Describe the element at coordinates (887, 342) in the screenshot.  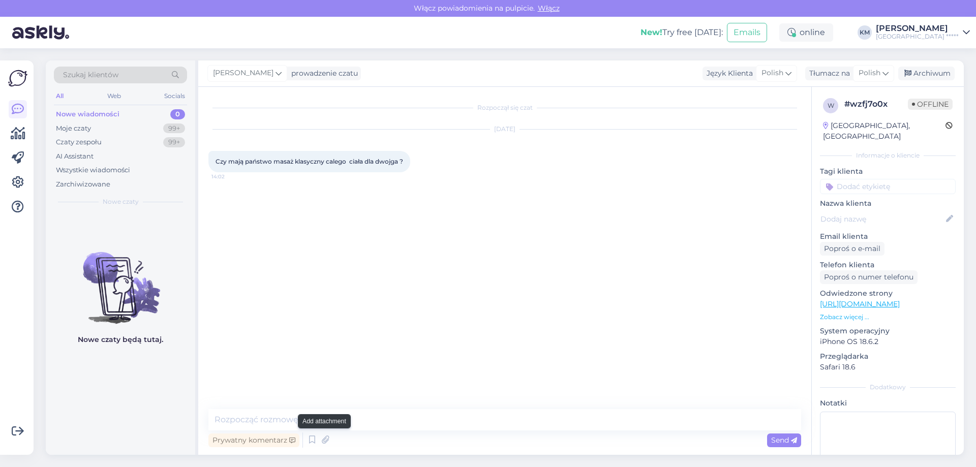
I see `p: iPhone OS 18.6.2` at that location.